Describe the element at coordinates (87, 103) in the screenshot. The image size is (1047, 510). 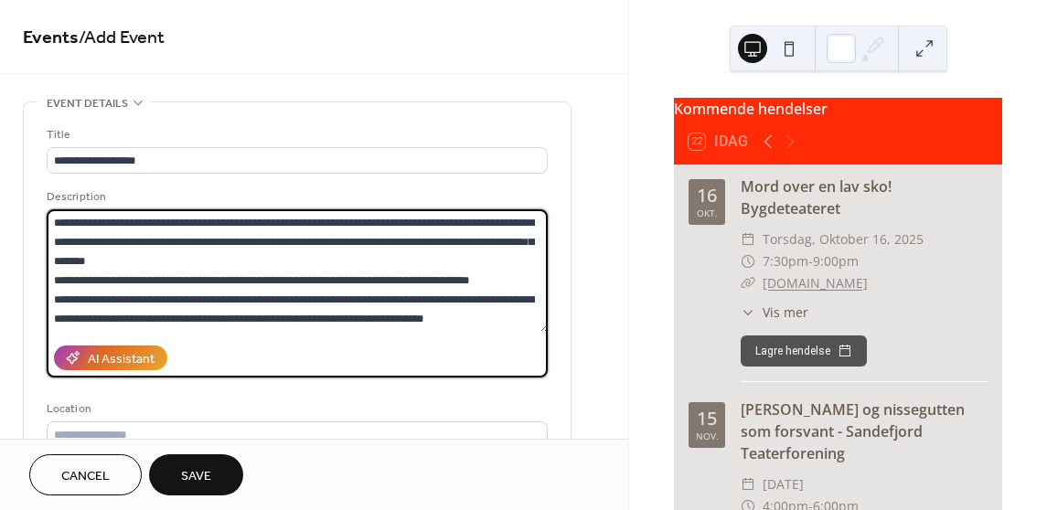
I see `span: Event details` at that location.